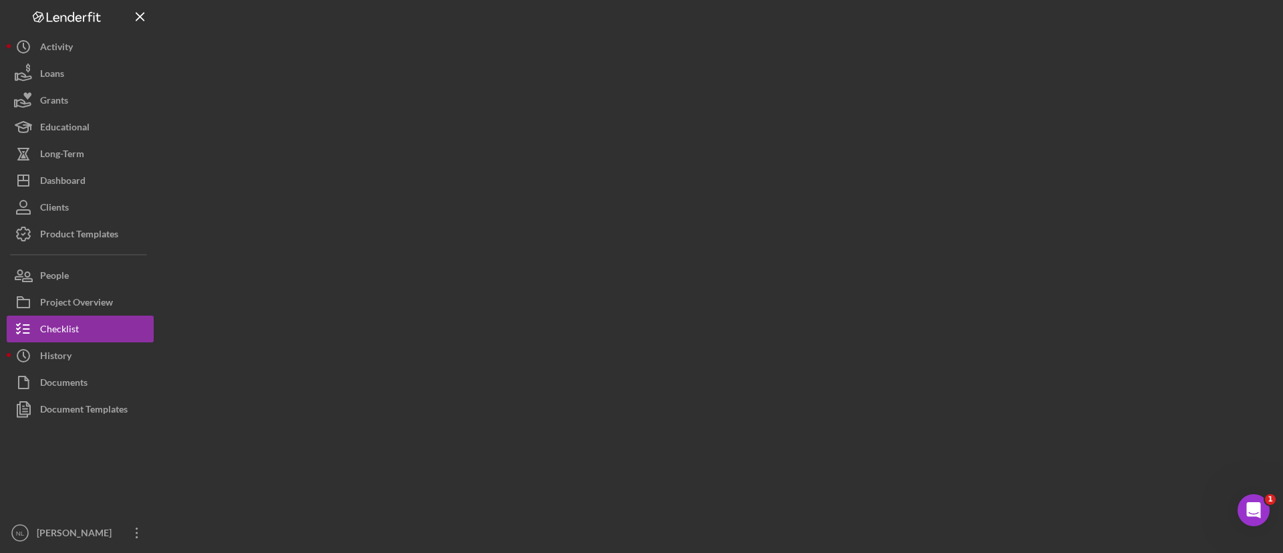 This screenshot has width=1283, height=553. Describe the element at coordinates (80, 47) in the screenshot. I see `button: Activity` at that location.